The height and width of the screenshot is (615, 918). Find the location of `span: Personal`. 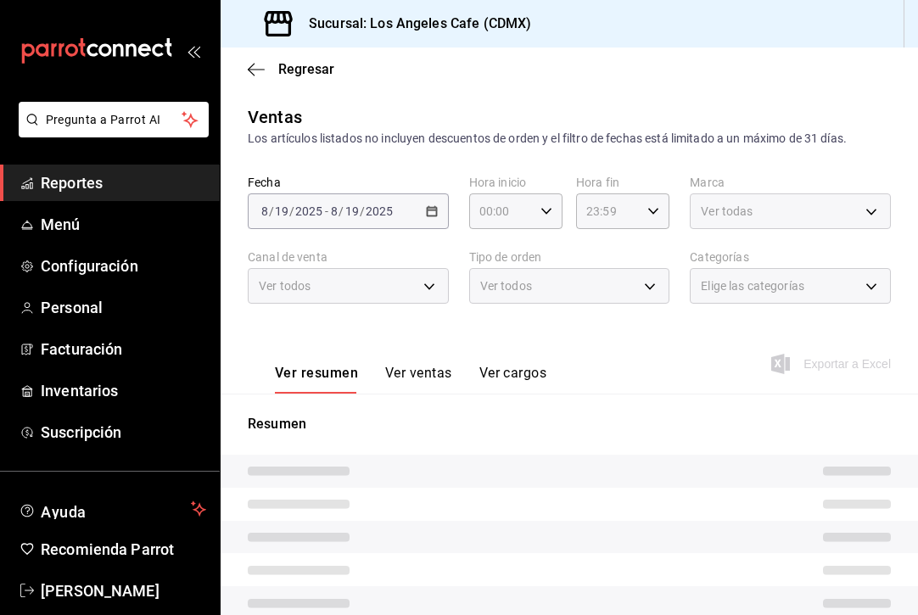

span: Personal is located at coordinates (123, 307).